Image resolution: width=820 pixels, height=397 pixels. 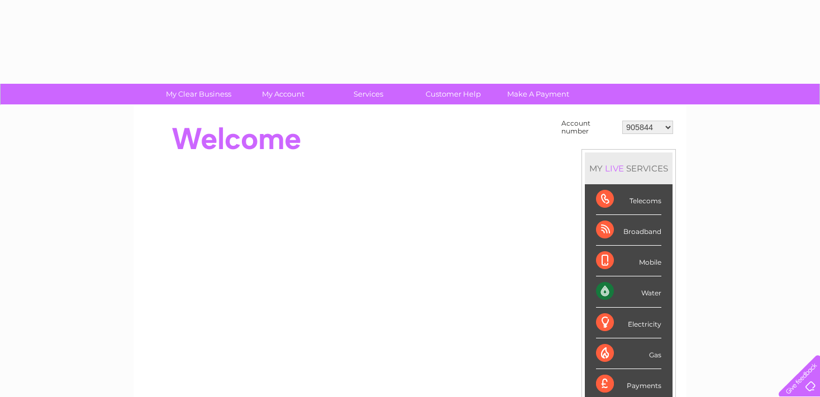 I want to click on a: Make A Payment, so click(x=538, y=94).